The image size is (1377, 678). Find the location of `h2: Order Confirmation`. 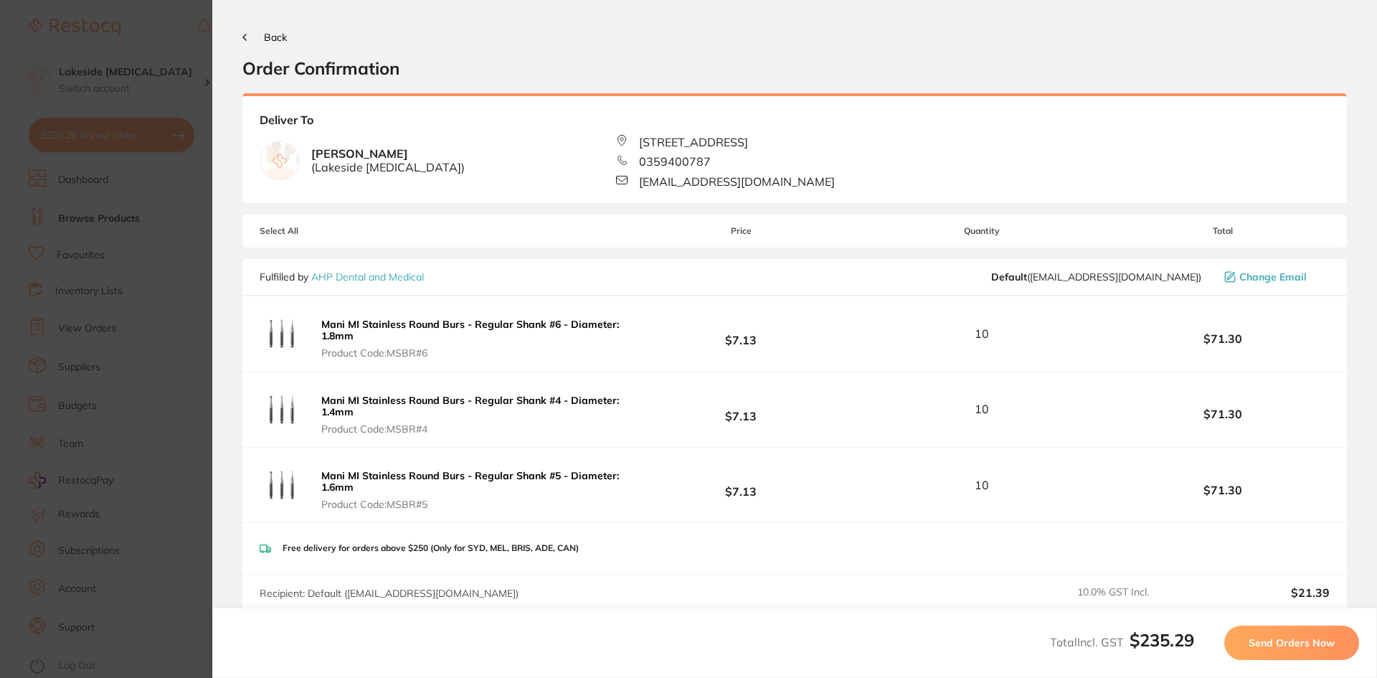

h2: Order Confirmation is located at coordinates (795, 68).